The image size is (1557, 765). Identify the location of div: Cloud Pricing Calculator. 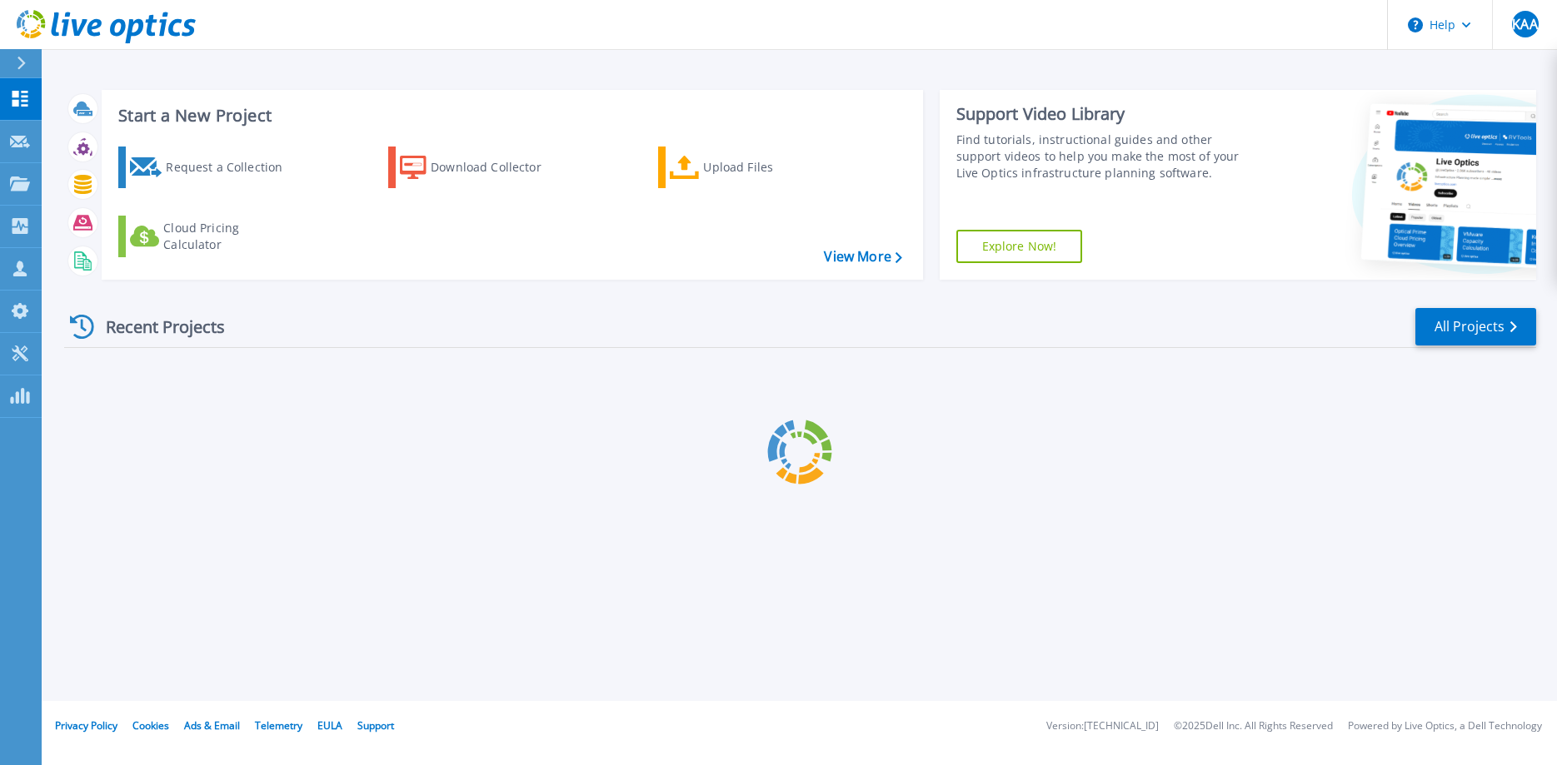
(230, 237).